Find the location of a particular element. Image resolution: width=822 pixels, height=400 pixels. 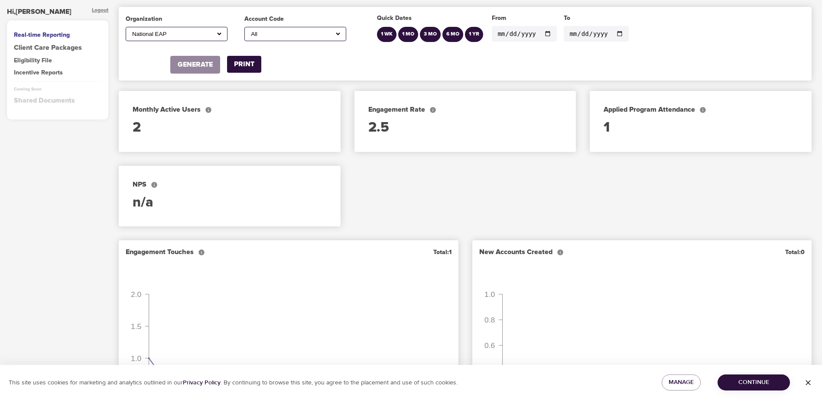

div: Quick Dates is located at coordinates (431, 18).